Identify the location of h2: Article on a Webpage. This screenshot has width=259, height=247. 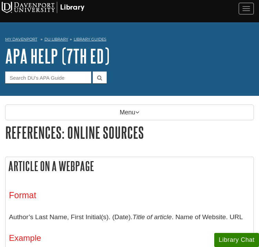
(129, 166).